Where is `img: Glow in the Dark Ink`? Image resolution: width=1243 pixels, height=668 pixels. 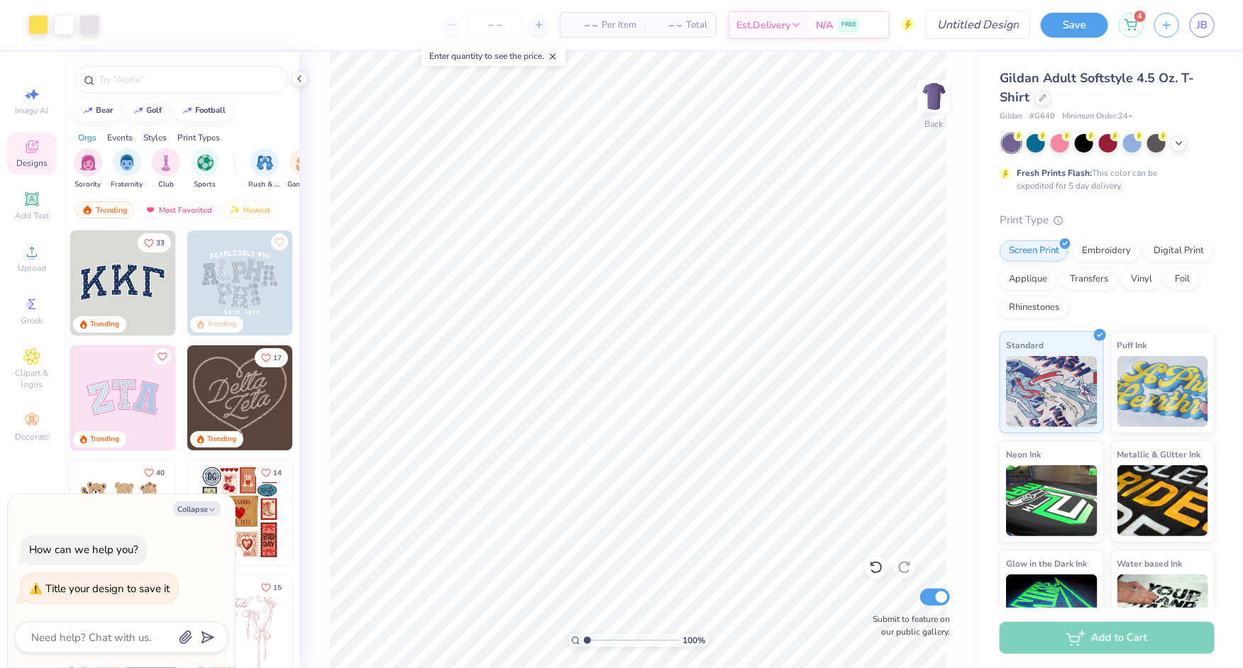 img: Glow in the Dark Ink is located at coordinates (1052, 610).